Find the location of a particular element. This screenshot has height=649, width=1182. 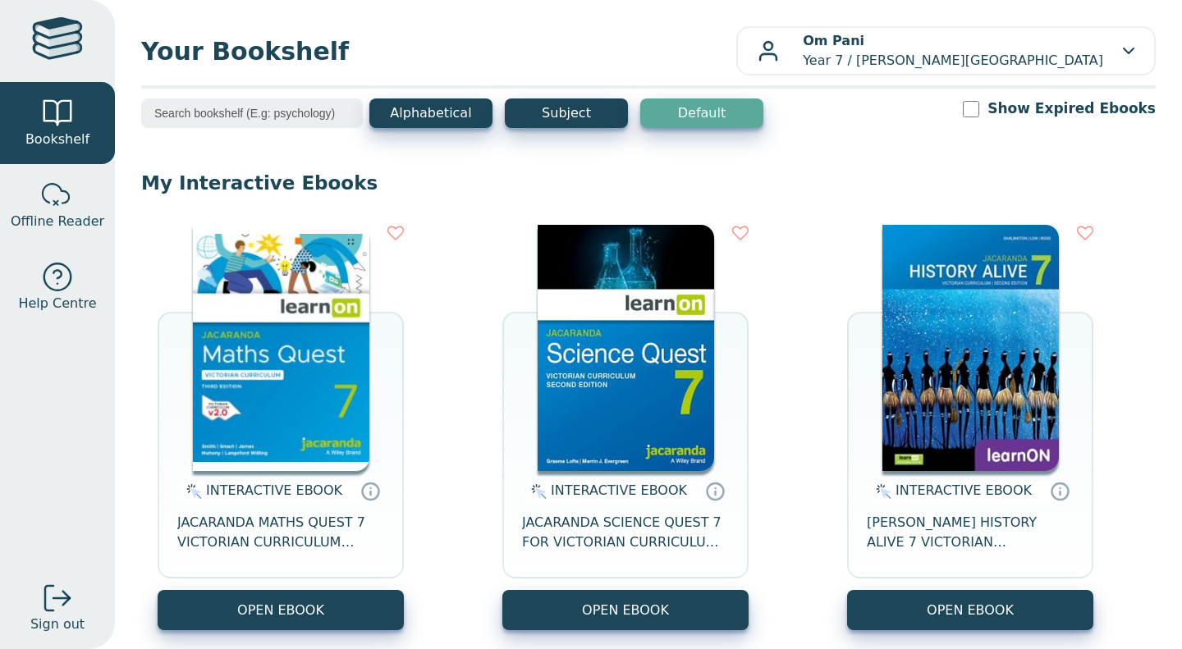

button: Default is located at coordinates (702, 113).